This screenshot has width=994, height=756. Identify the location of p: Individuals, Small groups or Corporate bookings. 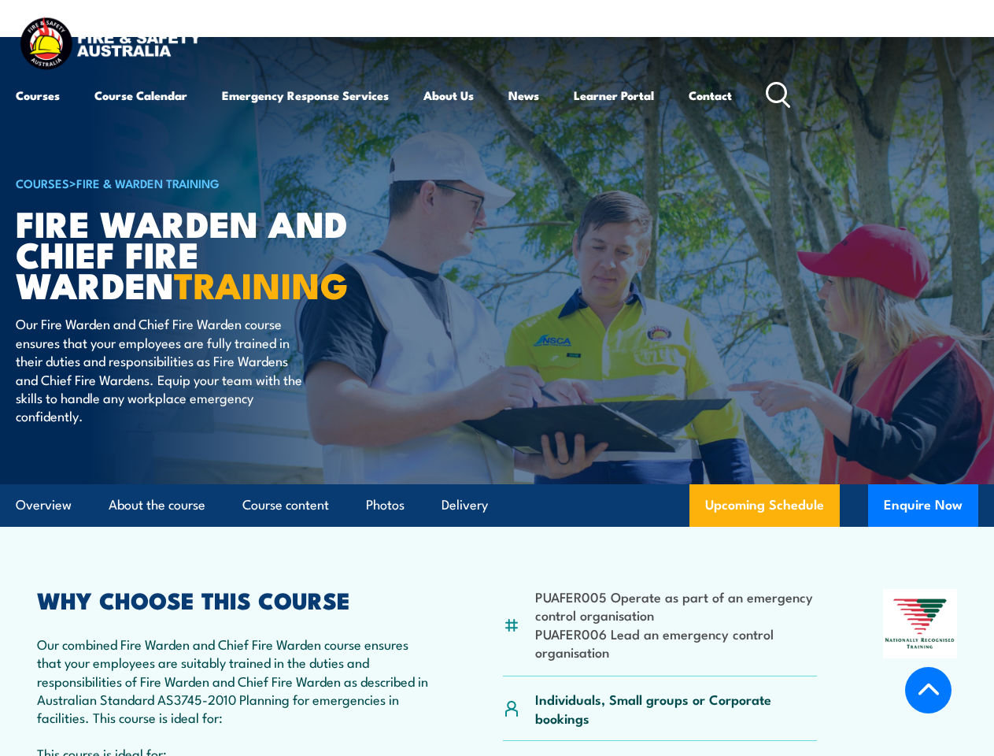
(676, 708).